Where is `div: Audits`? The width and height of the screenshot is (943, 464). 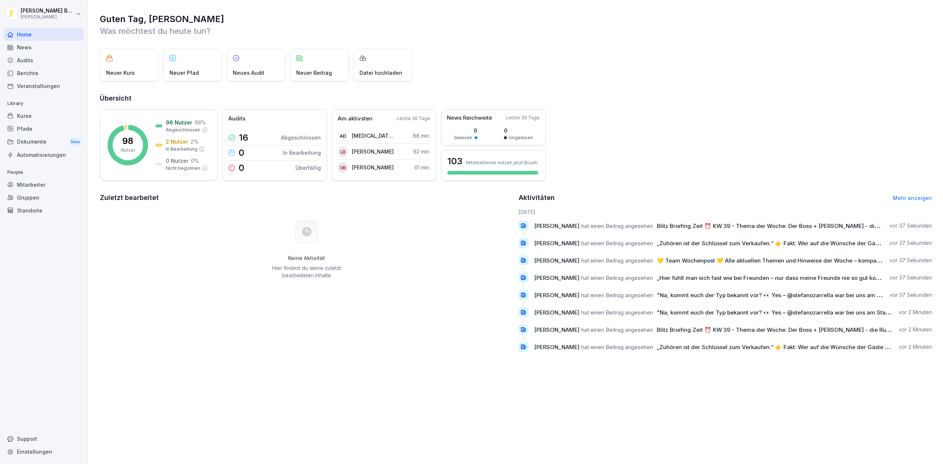
div: Audits is located at coordinates (44, 60).